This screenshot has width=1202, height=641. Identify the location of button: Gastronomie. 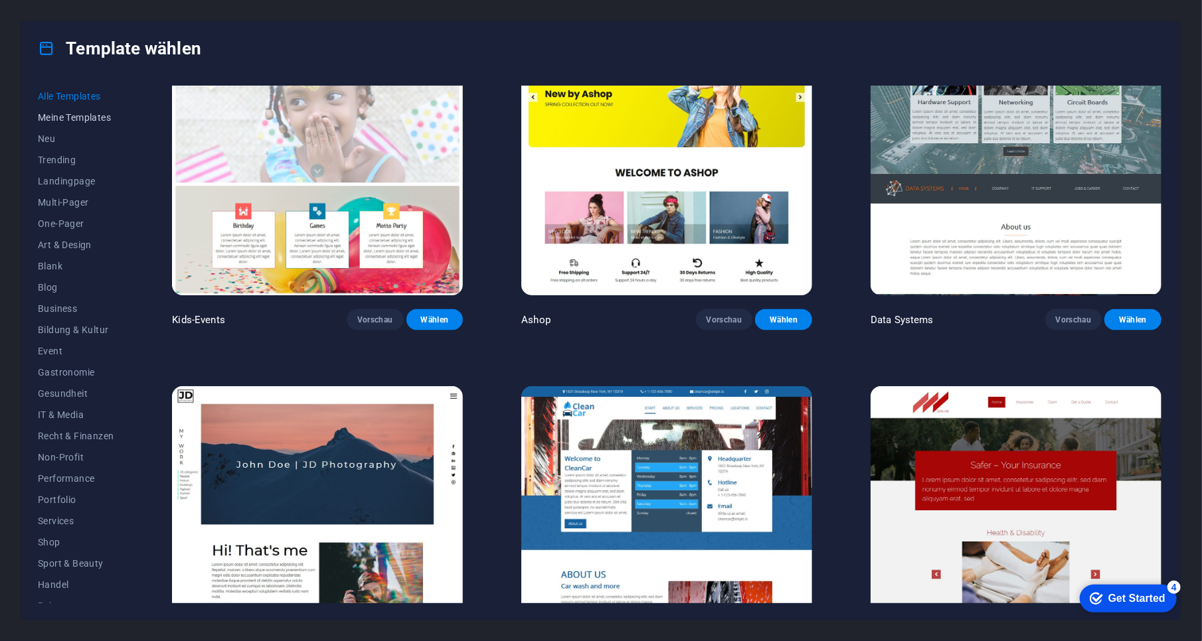
(76, 372).